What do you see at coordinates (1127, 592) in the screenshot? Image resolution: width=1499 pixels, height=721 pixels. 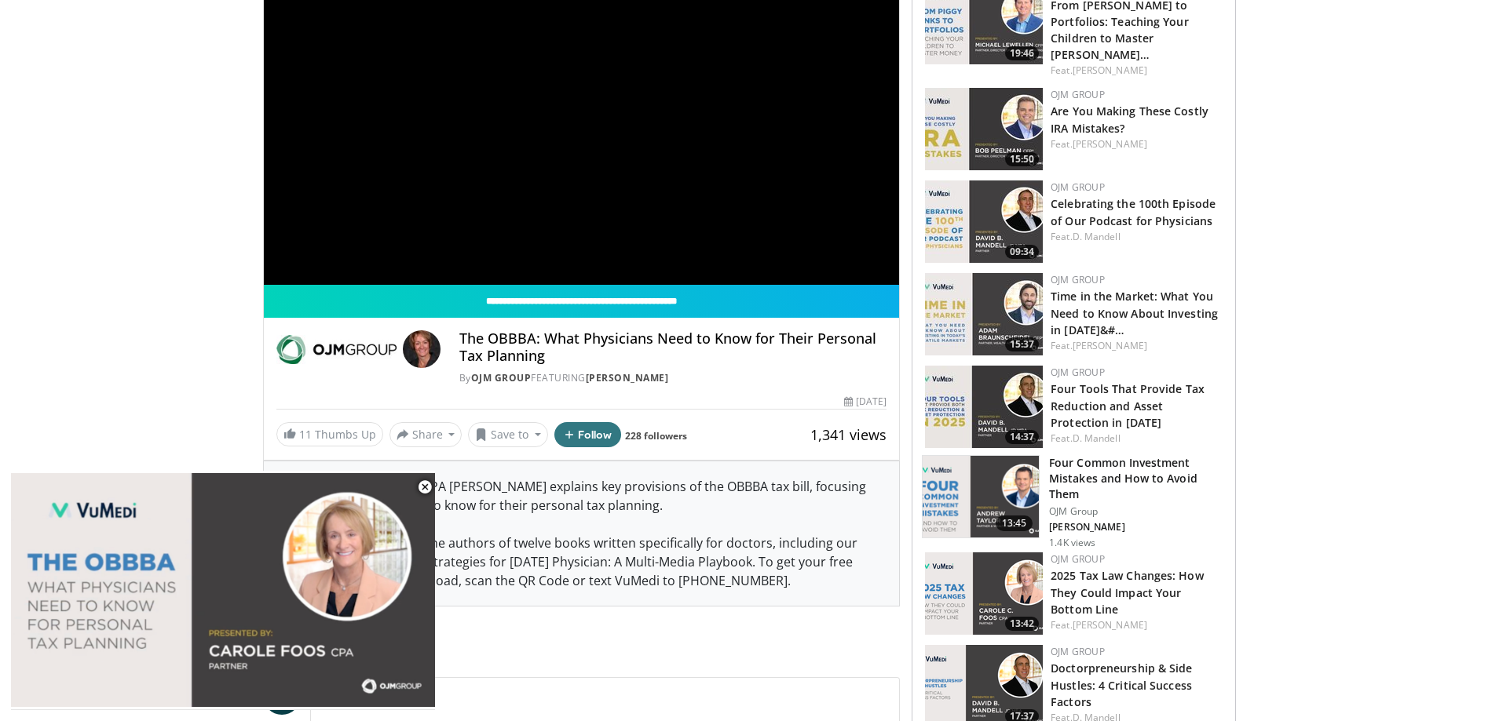 I see `a: 2025 Tax Law Changes: How They Could Impact Your Bottom Line` at bounding box center [1127, 592].